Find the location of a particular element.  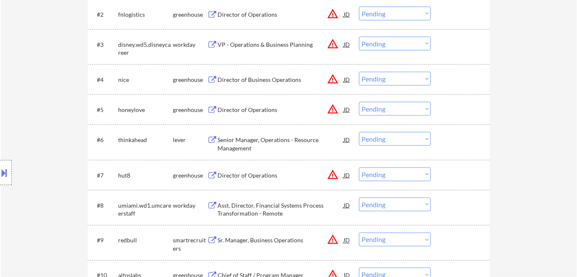

div: Asst. Director, Financial Systems Process Transformation - Remote is located at coordinates (281, 209).